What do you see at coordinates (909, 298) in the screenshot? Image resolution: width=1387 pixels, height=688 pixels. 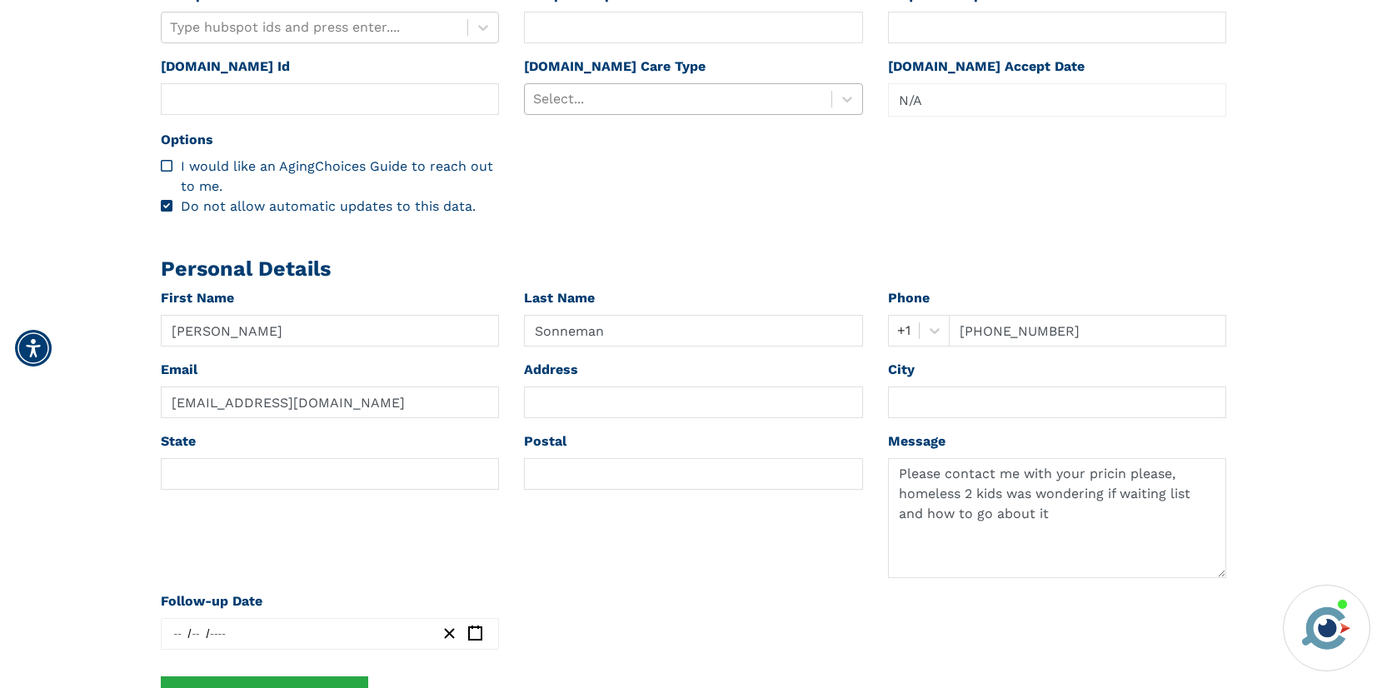 I see `label: Phone` at bounding box center [909, 298].